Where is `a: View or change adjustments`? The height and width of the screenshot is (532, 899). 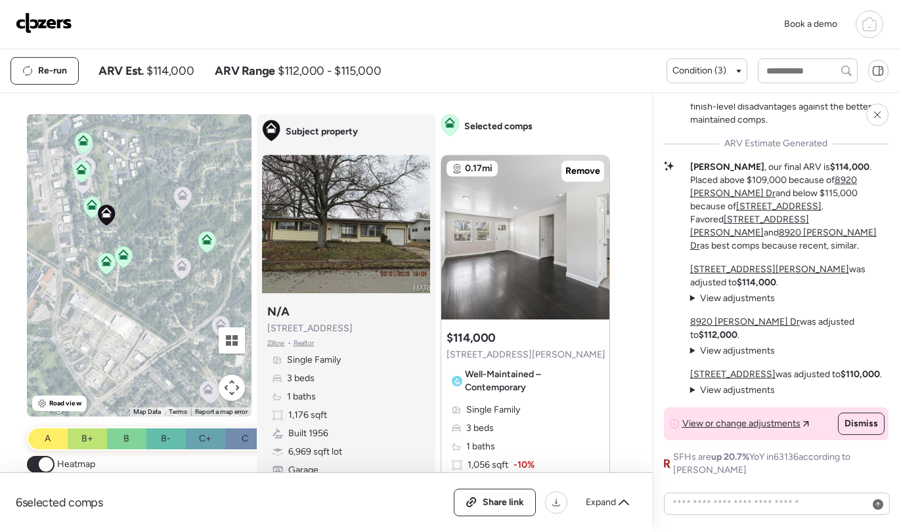
a: View or change adjustments is located at coordinates (745, 424).